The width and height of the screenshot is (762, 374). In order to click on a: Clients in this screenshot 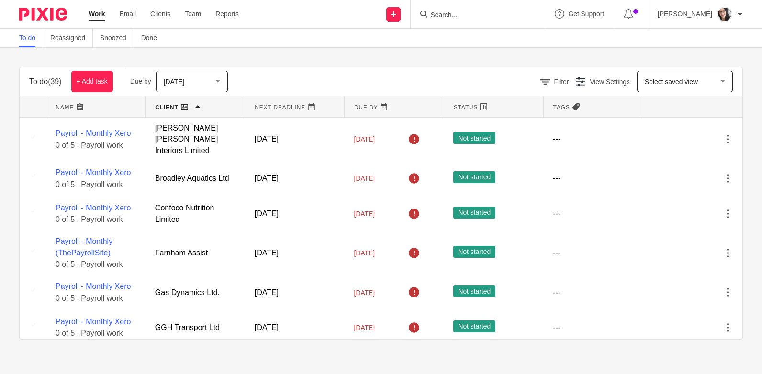, I will do `click(160, 14)`.